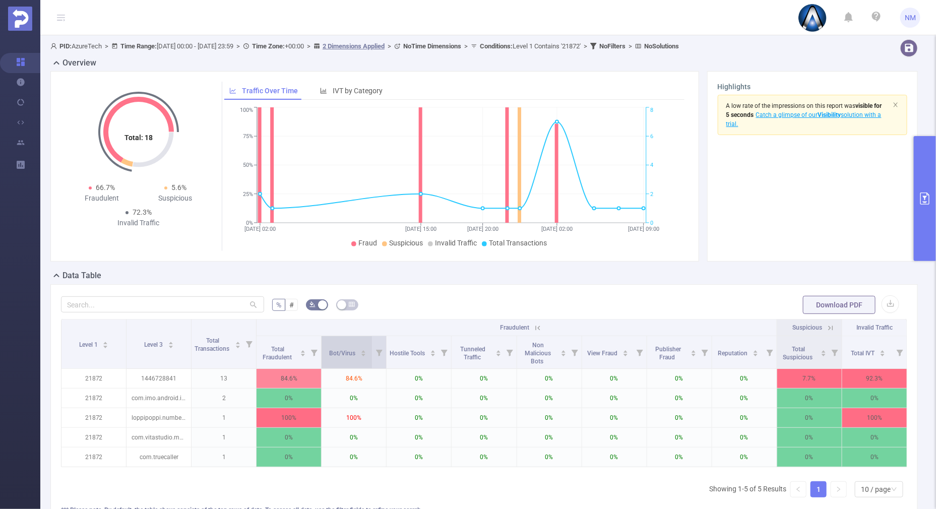  I want to click on b: Conditions :, so click(496, 46).